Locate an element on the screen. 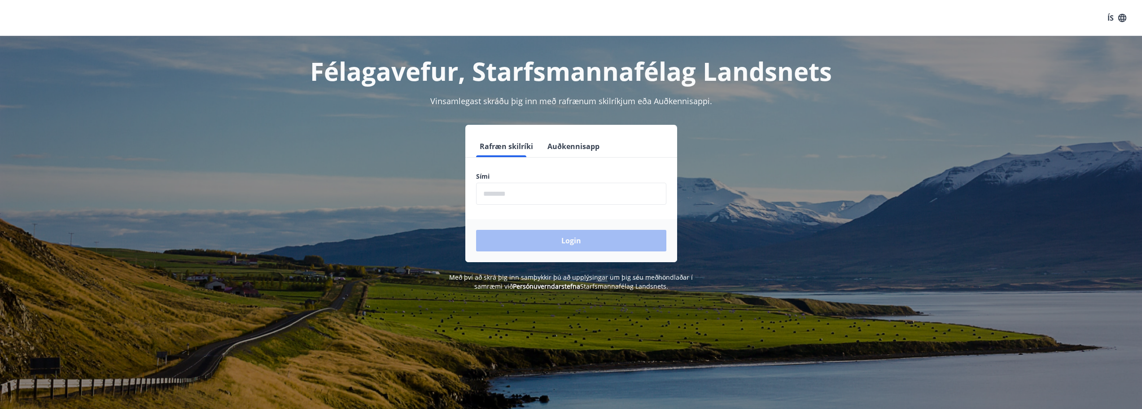 This screenshot has height=409, width=1142. a: Persónuverndarstefna is located at coordinates (547, 286).